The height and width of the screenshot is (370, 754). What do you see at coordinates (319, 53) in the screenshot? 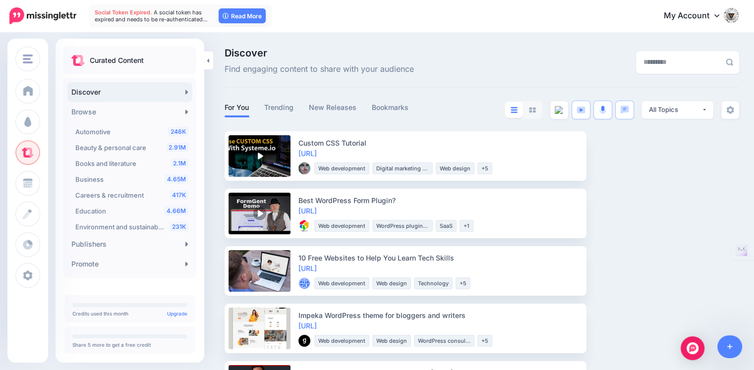
I see `span: Discover` at bounding box center [319, 53].